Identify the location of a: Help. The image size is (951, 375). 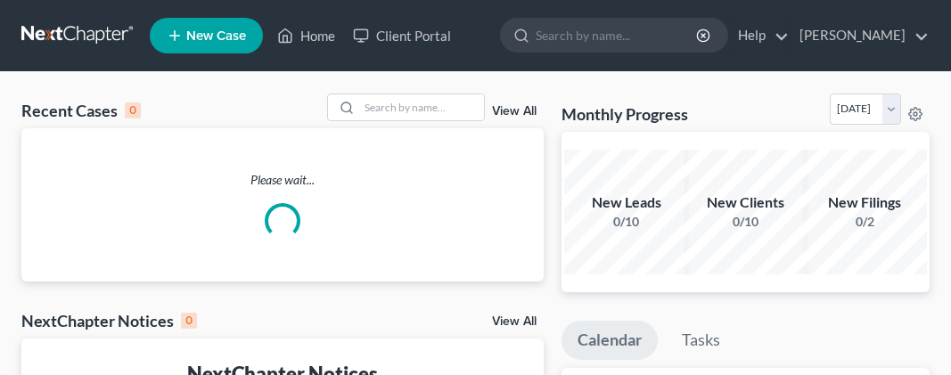
(759, 36).